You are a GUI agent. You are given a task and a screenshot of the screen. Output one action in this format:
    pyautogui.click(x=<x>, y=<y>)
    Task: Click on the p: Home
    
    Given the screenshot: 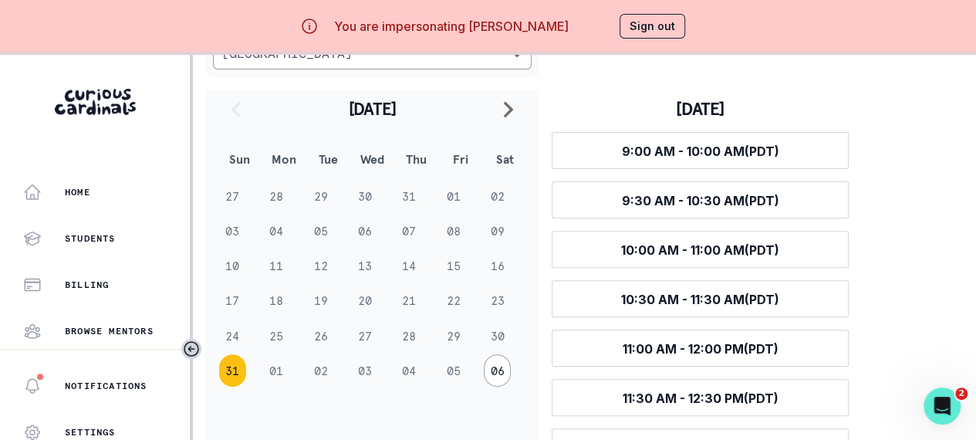 What is the action you would take?
    pyautogui.click(x=77, y=192)
    